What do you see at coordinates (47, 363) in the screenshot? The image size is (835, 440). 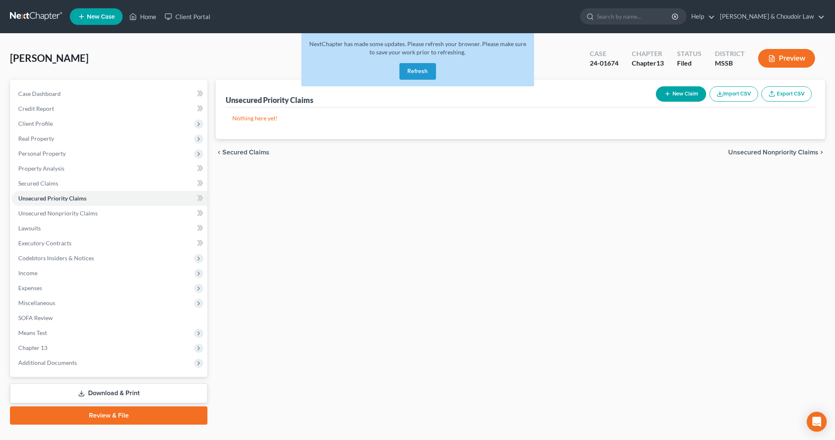 I see `span: Additional Documents` at bounding box center [47, 363].